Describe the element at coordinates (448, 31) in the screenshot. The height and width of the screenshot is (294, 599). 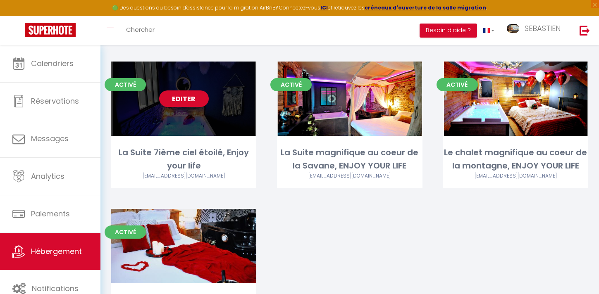
I see `button: Besoin d'aide ?` at that location.